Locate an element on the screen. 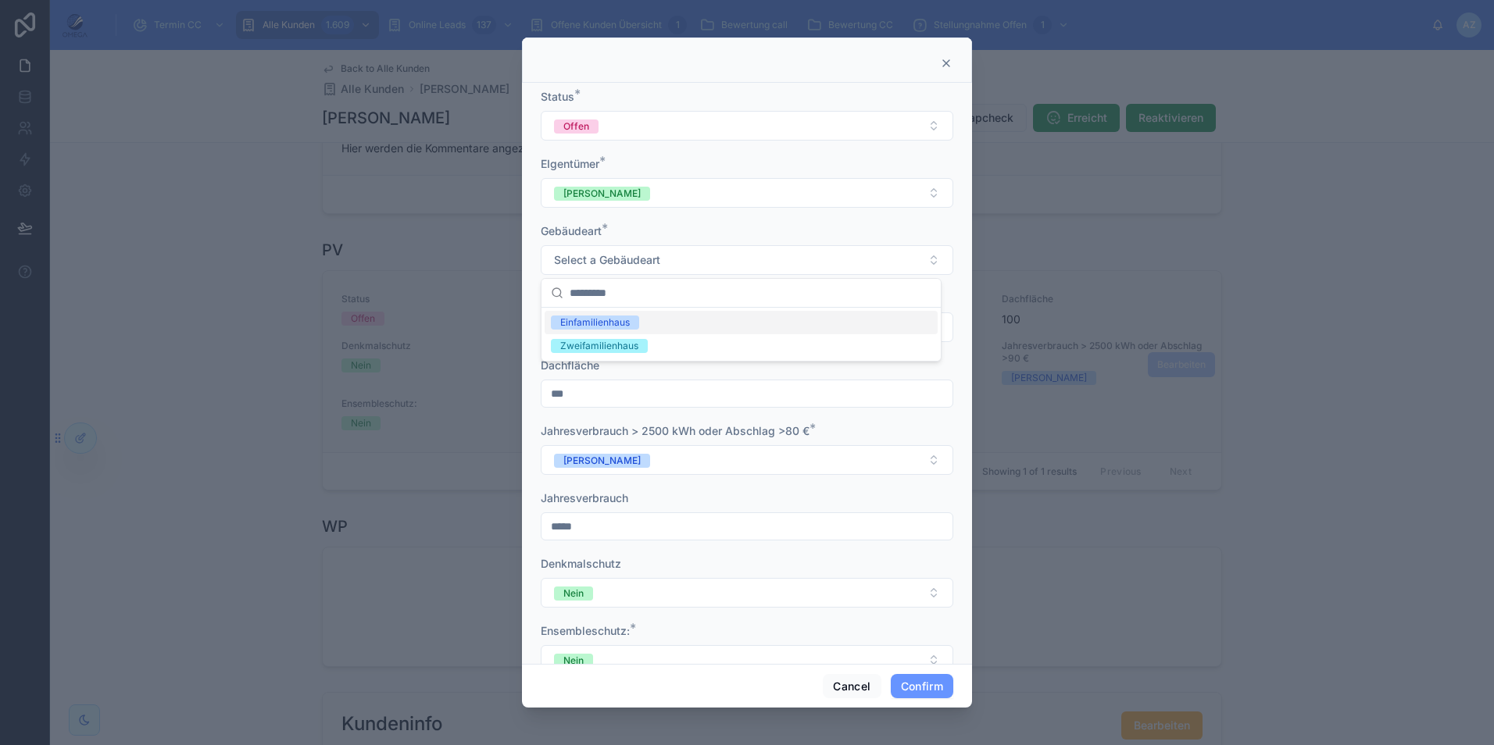 The image size is (1494, 745). span: Gebäudeart is located at coordinates (571, 230).